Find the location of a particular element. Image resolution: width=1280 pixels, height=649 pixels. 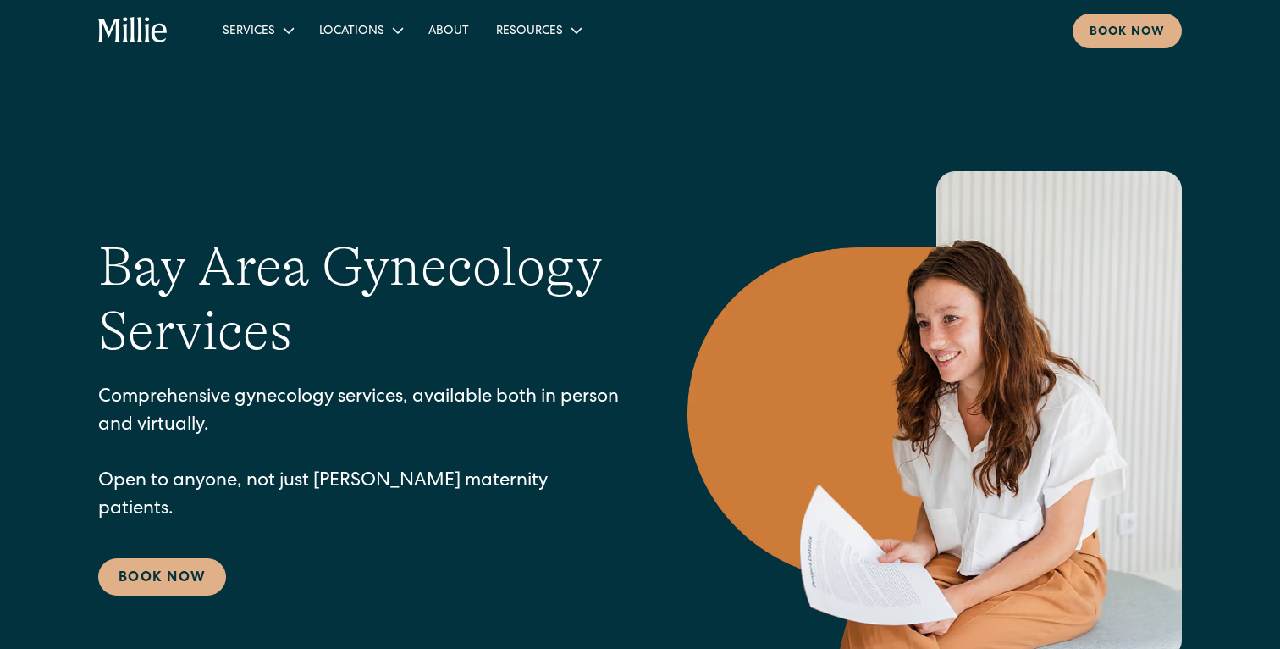

a: Book now is located at coordinates (1127, 30).